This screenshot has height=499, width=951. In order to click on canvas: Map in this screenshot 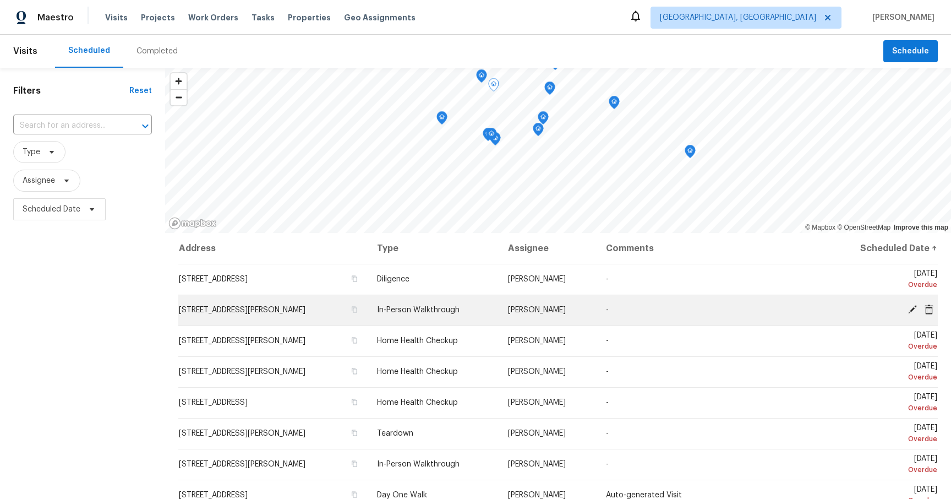, I will do `click(558, 150)`.